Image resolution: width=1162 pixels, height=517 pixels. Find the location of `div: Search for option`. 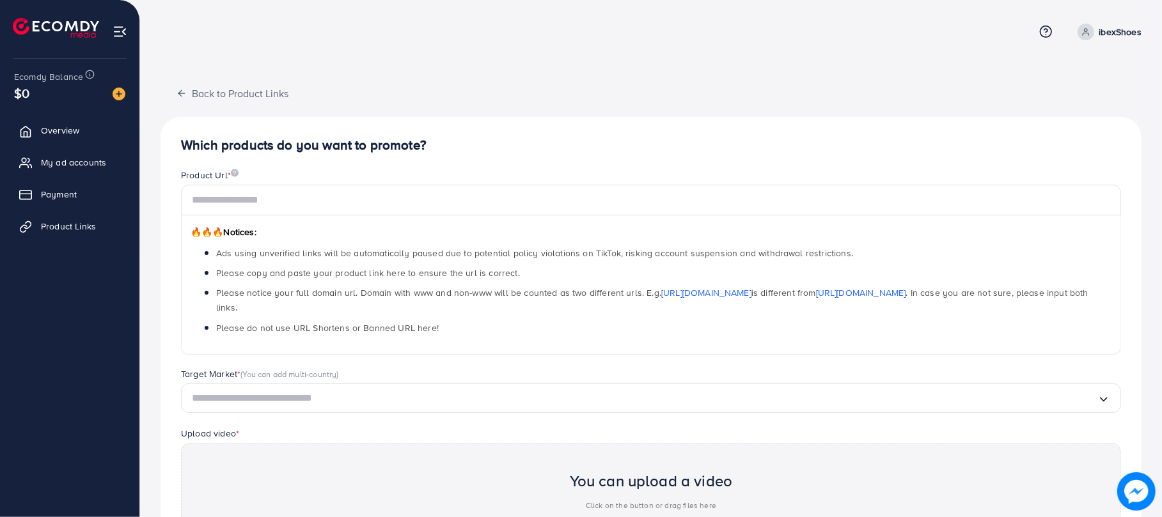

div: Search for option is located at coordinates (651, 398).